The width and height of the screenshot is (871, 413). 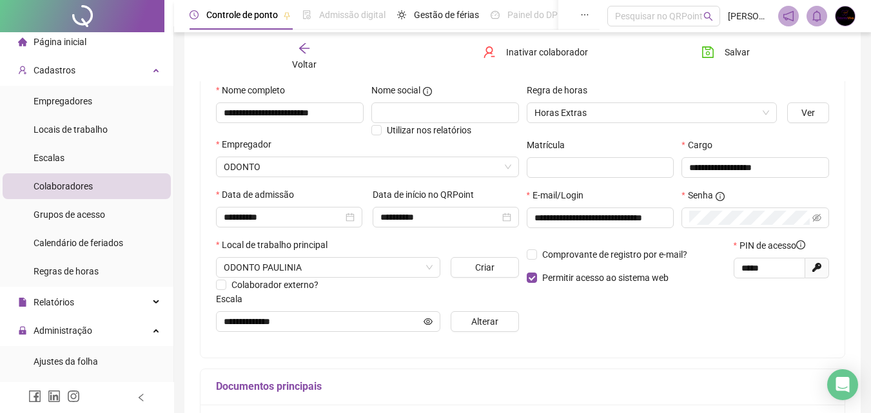 I want to click on span: Inativar colaborador, so click(x=546, y=52).